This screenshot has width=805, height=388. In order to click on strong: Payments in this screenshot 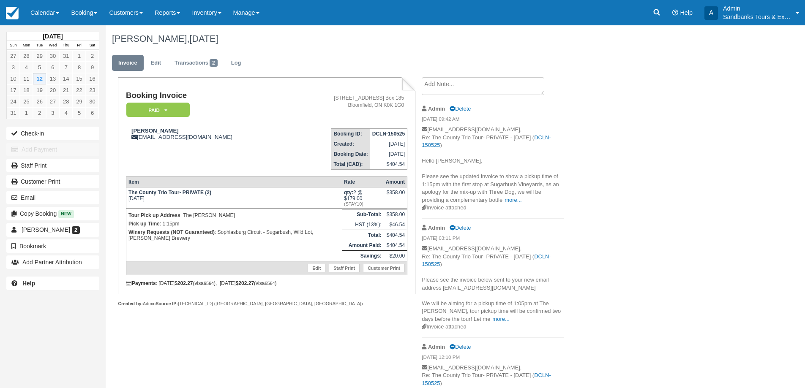, I will do `click(141, 284)`.